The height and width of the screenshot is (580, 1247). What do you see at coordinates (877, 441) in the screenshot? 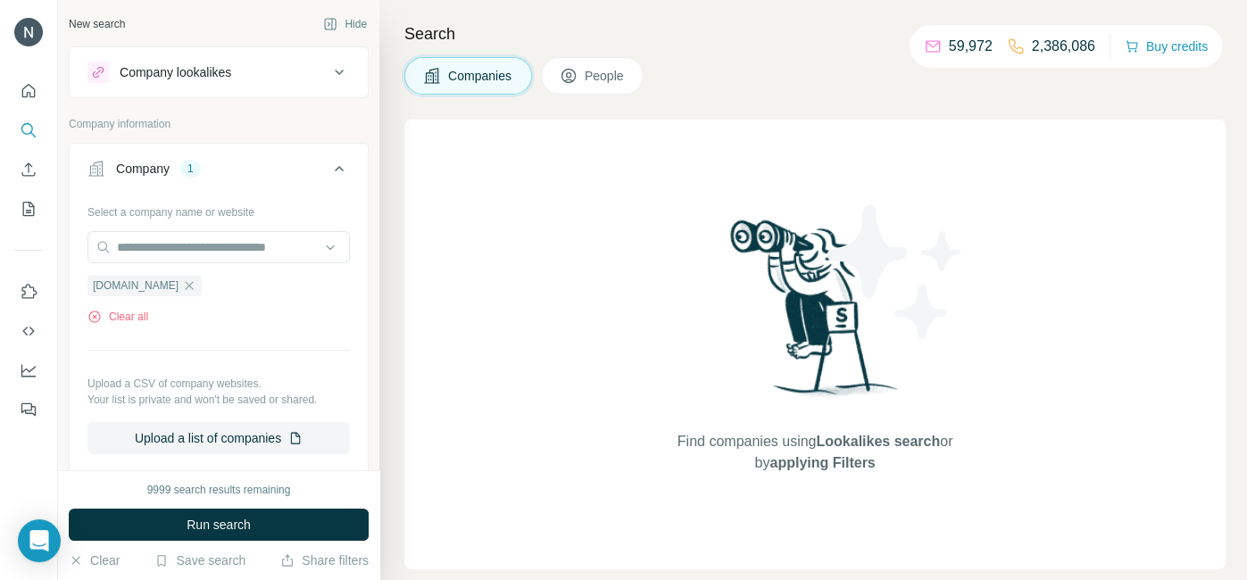
I see `span: Lookalikes search` at bounding box center [877, 441].